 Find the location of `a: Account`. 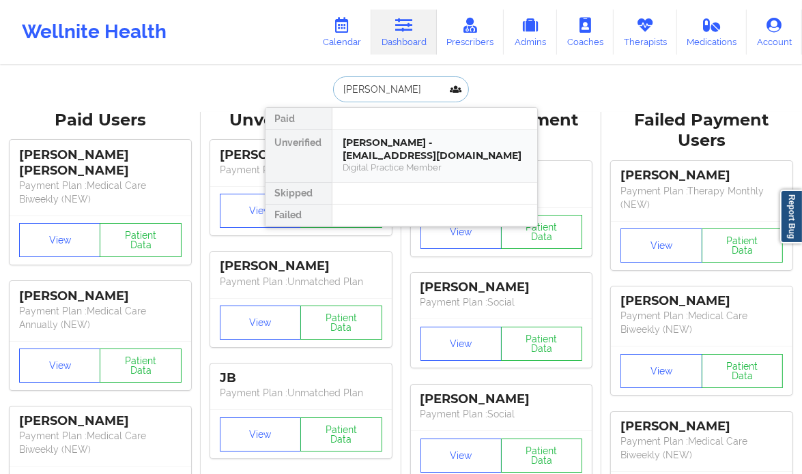

a: Account is located at coordinates (774, 32).